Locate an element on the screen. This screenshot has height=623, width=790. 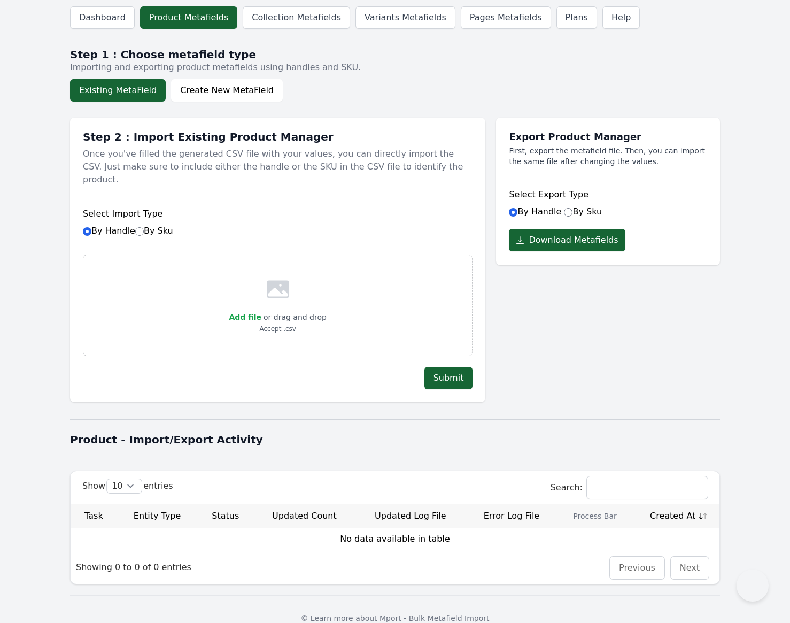
h2: Step 1 : Choose metafield type is located at coordinates (395, 55).